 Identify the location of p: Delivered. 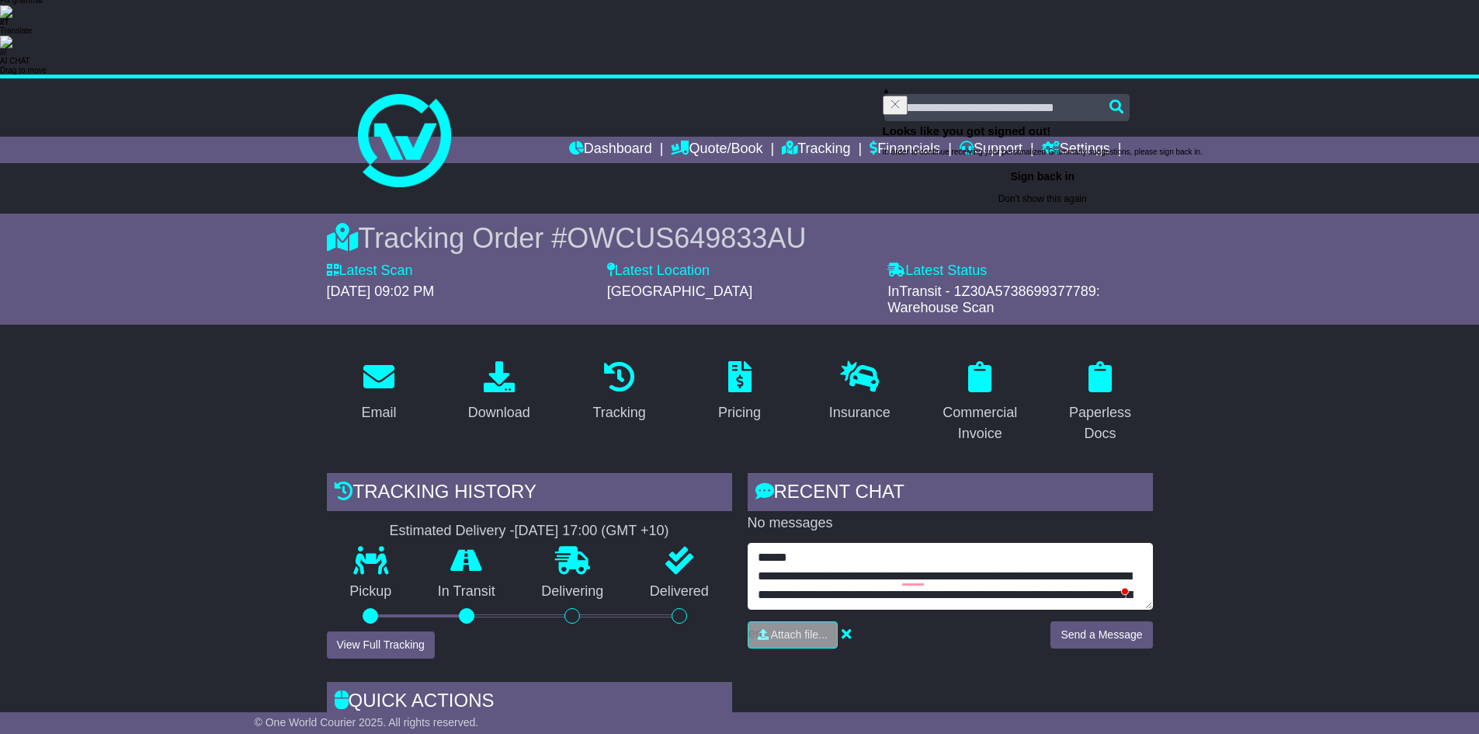
(679, 592).